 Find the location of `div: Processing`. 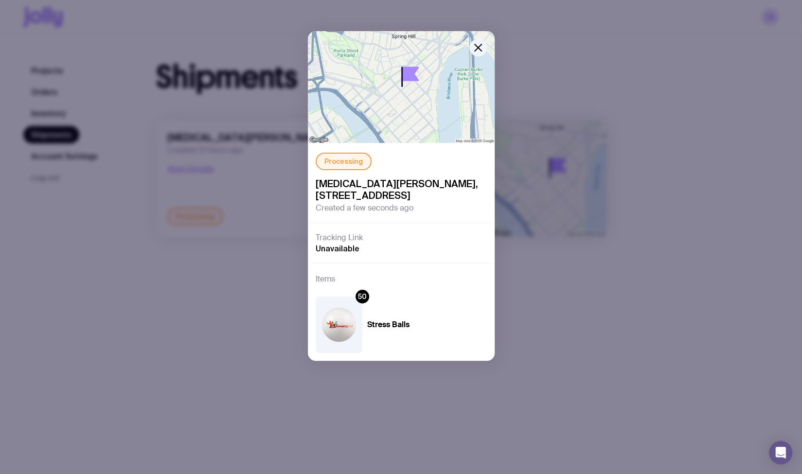

div: Processing is located at coordinates (343, 161).